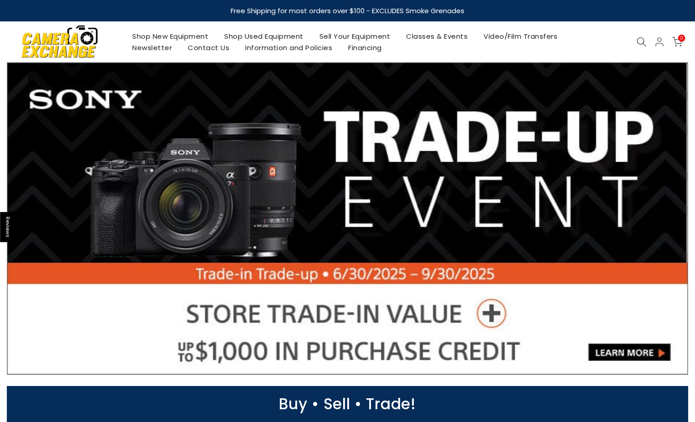 This screenshot has height=422, width=695. What do you see at coordinates (323, 362) in the screenshot?
I see `li: Page dot 1` at bounding box center [323, 362].